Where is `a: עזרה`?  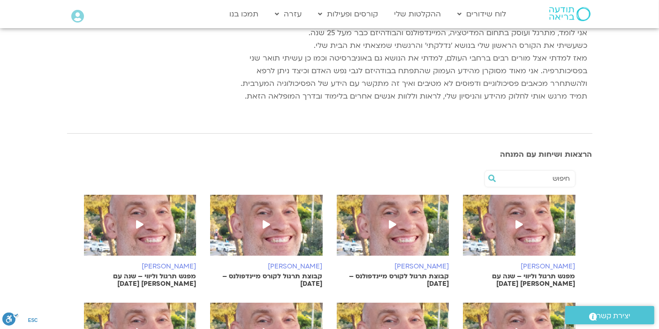 a: עזרה is located at coordinates (288, 14).